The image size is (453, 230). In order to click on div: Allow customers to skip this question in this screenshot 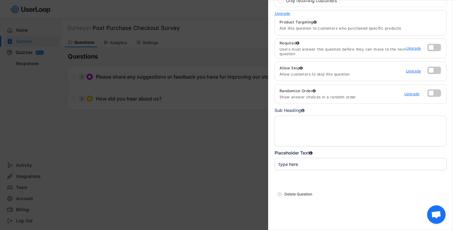, I will do `click(343, 74)`.